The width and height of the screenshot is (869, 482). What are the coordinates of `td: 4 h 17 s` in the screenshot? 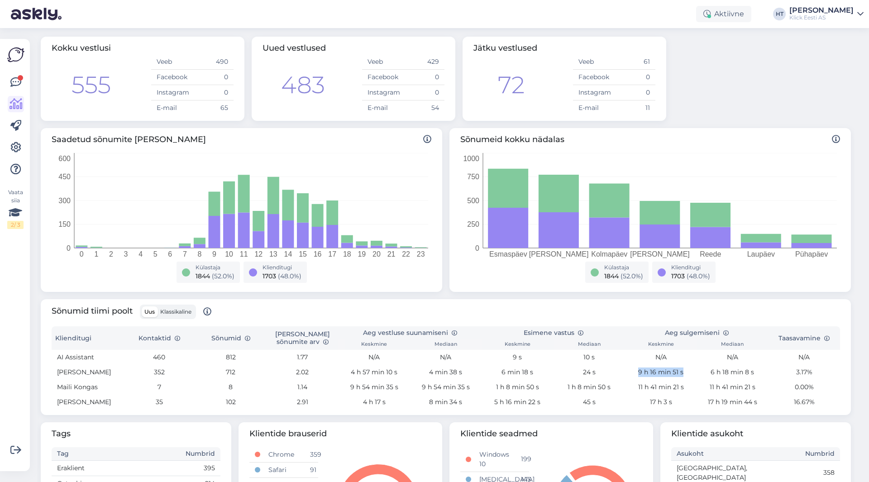 It's located at (374, 402).